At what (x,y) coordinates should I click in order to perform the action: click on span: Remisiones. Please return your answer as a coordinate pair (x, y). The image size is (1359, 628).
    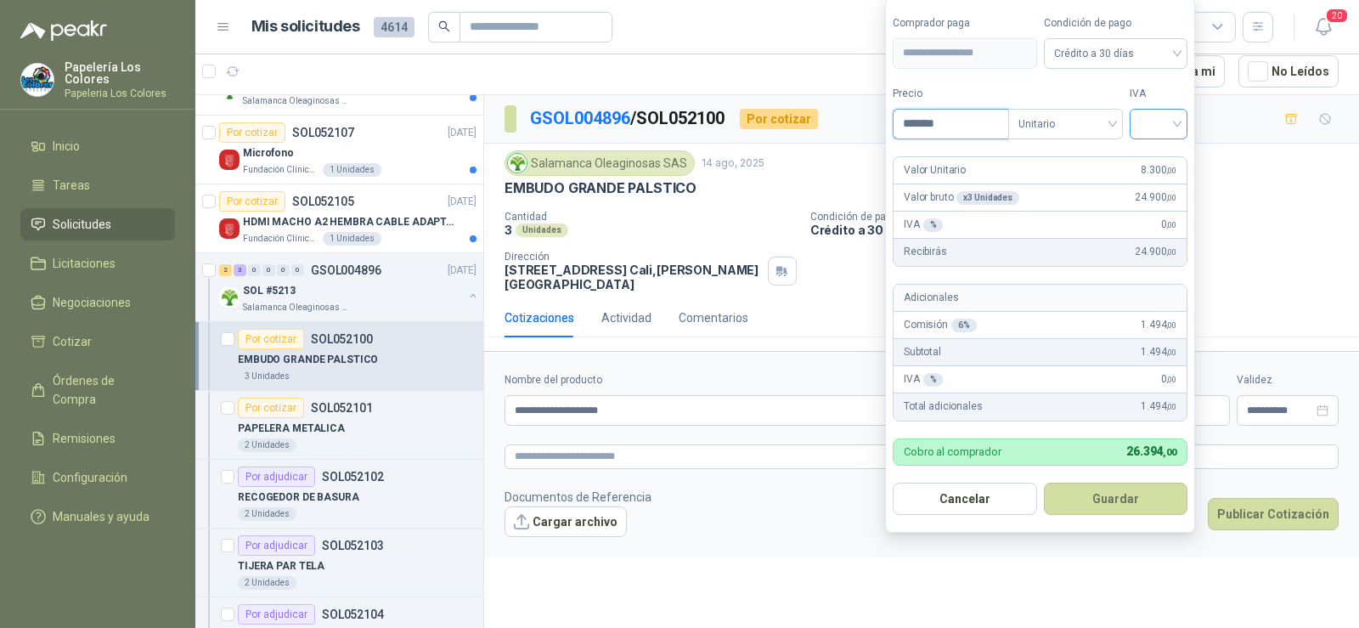
    Looking at the image, I should click on (84, 438).